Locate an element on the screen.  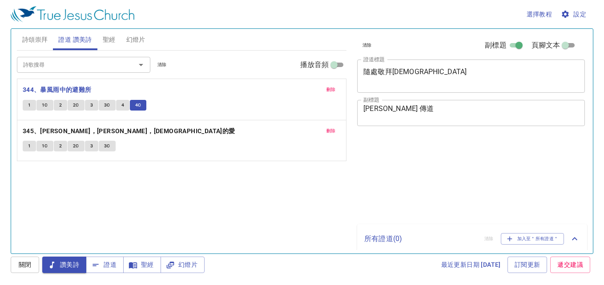
span: 讚美詩 is located at coordinates (64, 265).